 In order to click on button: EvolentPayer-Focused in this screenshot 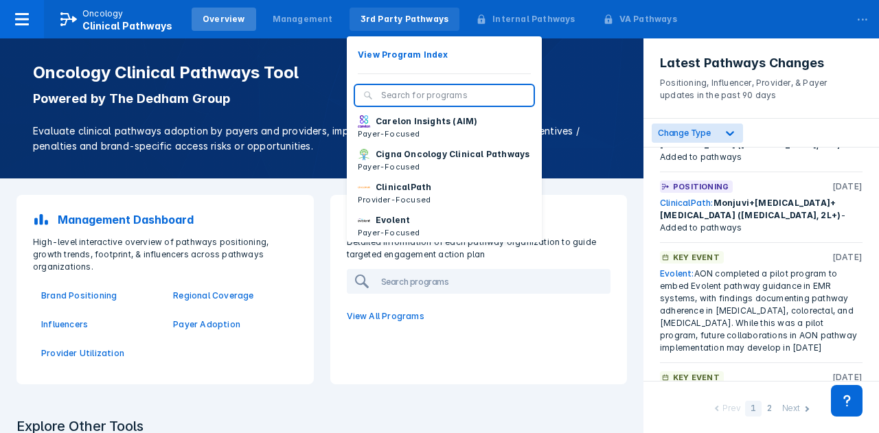, I will do `click(444, 227)`.